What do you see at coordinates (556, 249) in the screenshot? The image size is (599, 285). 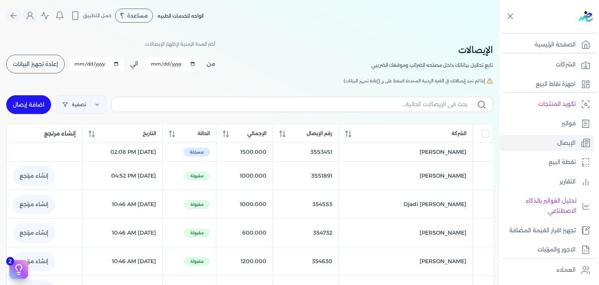 I see `p: الاجور والمرتبات` at bounding box center [556, 249].